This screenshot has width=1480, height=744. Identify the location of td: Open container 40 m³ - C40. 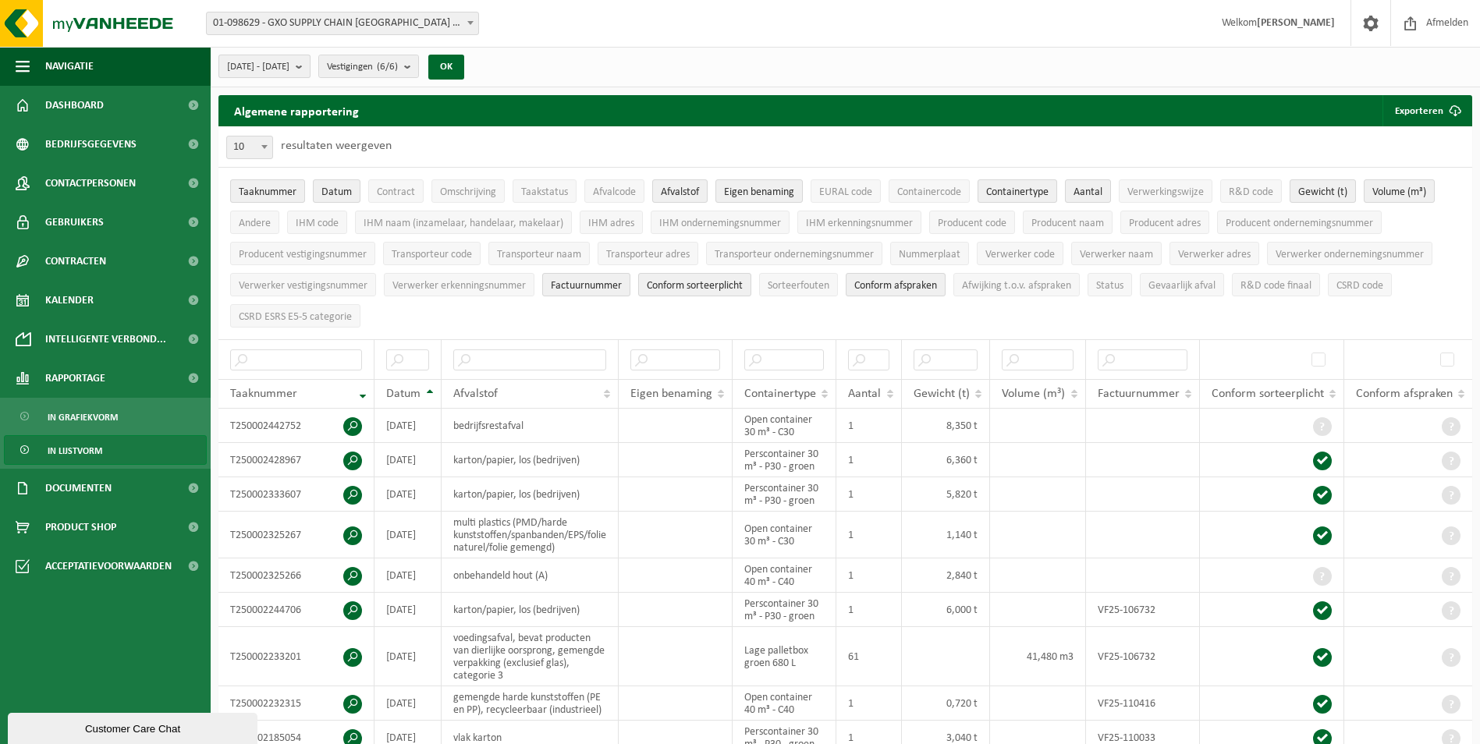
(784, 576).